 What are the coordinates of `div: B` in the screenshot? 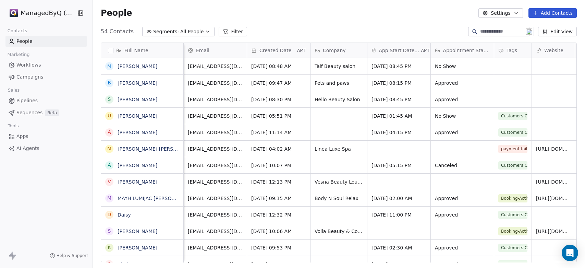 It's located at (109, 83).